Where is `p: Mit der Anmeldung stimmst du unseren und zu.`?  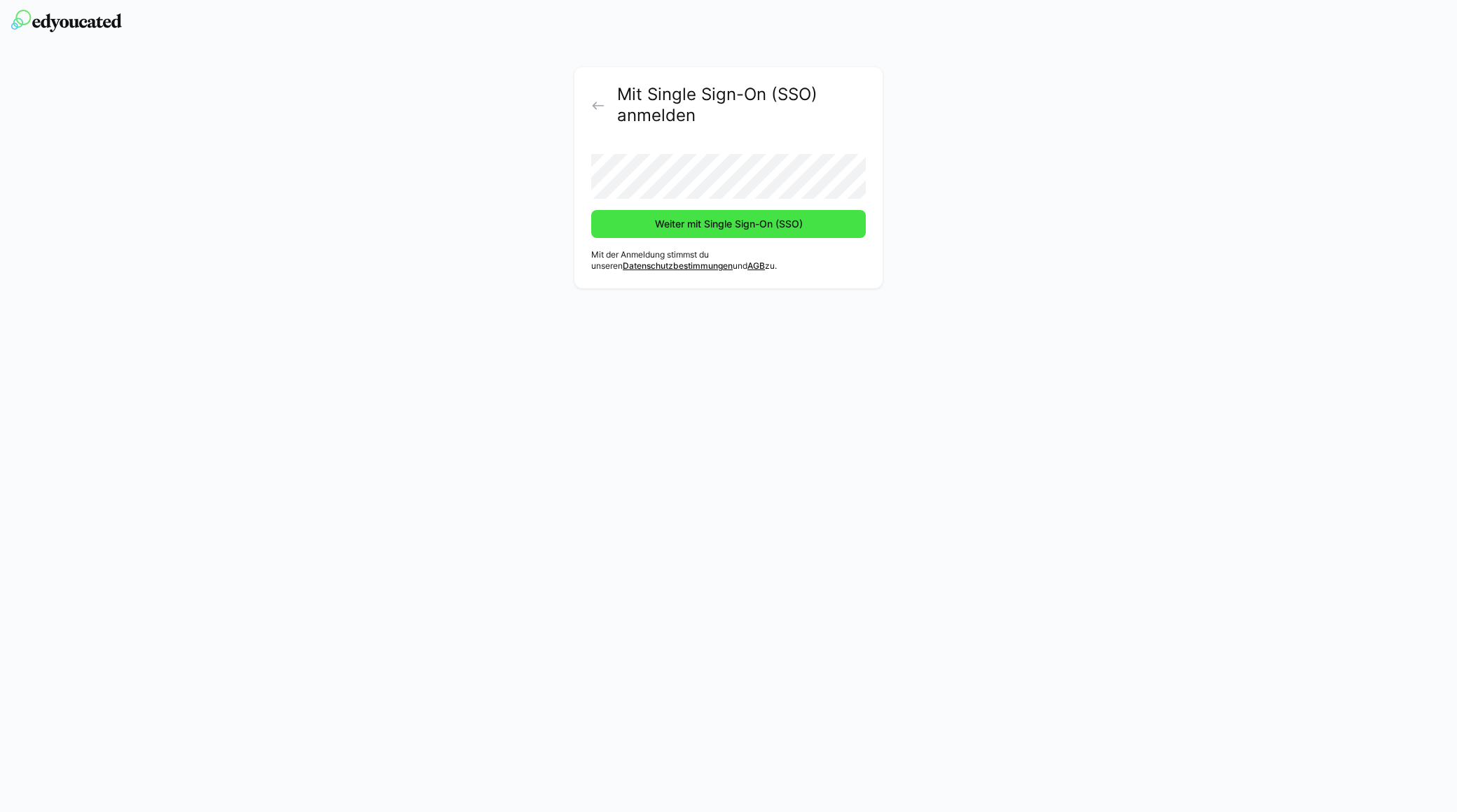 p: Mit der Anmeldung stimmst du unseren und zu. is located at coordinates (728, 260).